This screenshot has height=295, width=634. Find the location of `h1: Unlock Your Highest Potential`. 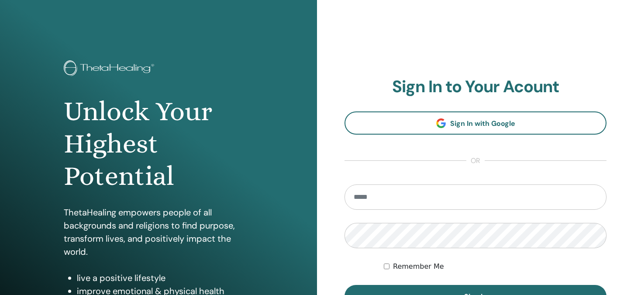

h1: Unlock Your Highest Potential is located at coordinates (158, 144).